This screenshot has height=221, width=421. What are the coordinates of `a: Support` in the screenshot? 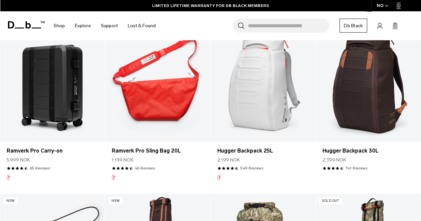 It's located at (109, 26).